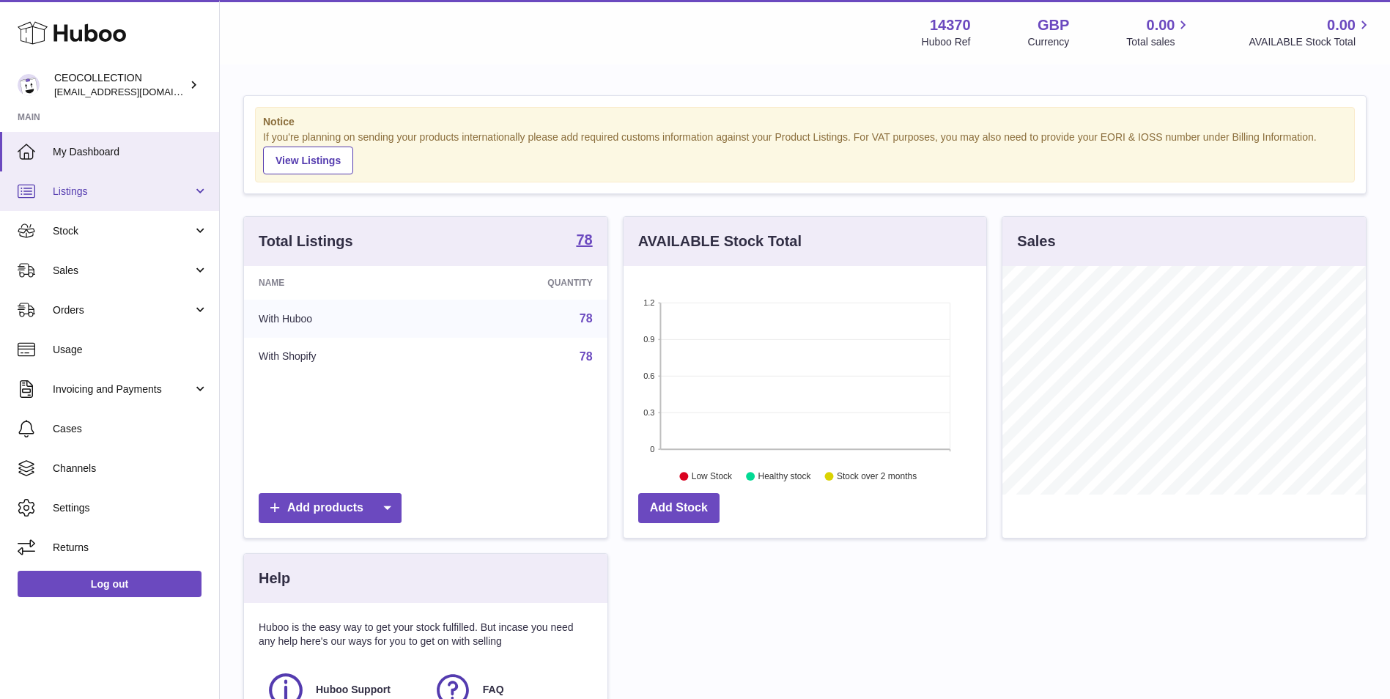 The image size is (1390, 699). Describe the element at coordinates (342, 357) in the screenshot. I see `td: With Shopify` at that location.